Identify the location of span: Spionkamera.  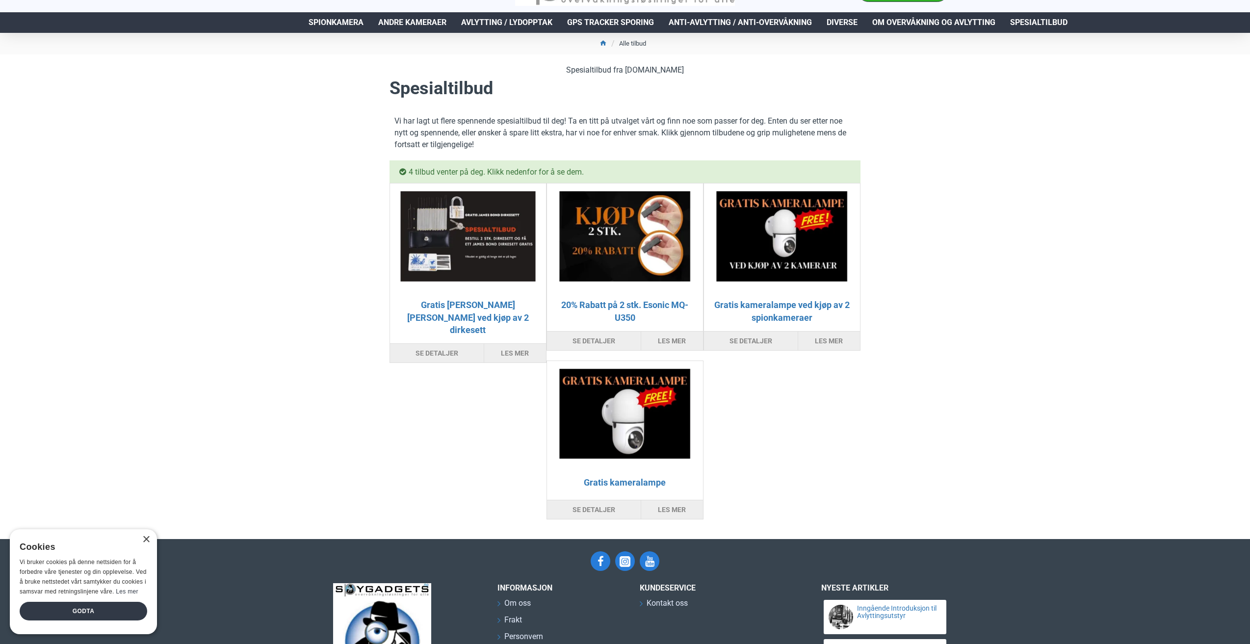
(336, 23).